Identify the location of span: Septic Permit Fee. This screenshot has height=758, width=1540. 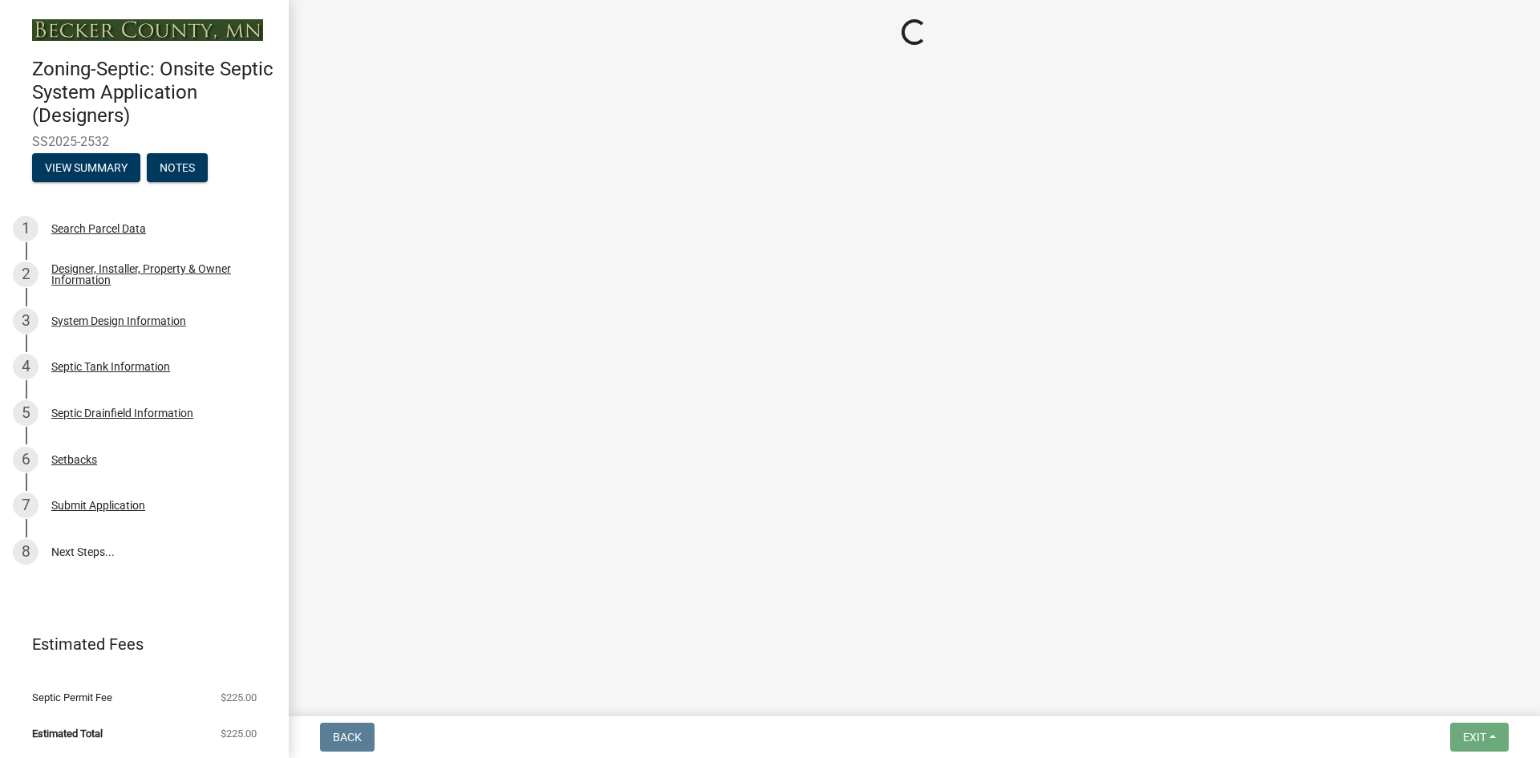
(72, 697).